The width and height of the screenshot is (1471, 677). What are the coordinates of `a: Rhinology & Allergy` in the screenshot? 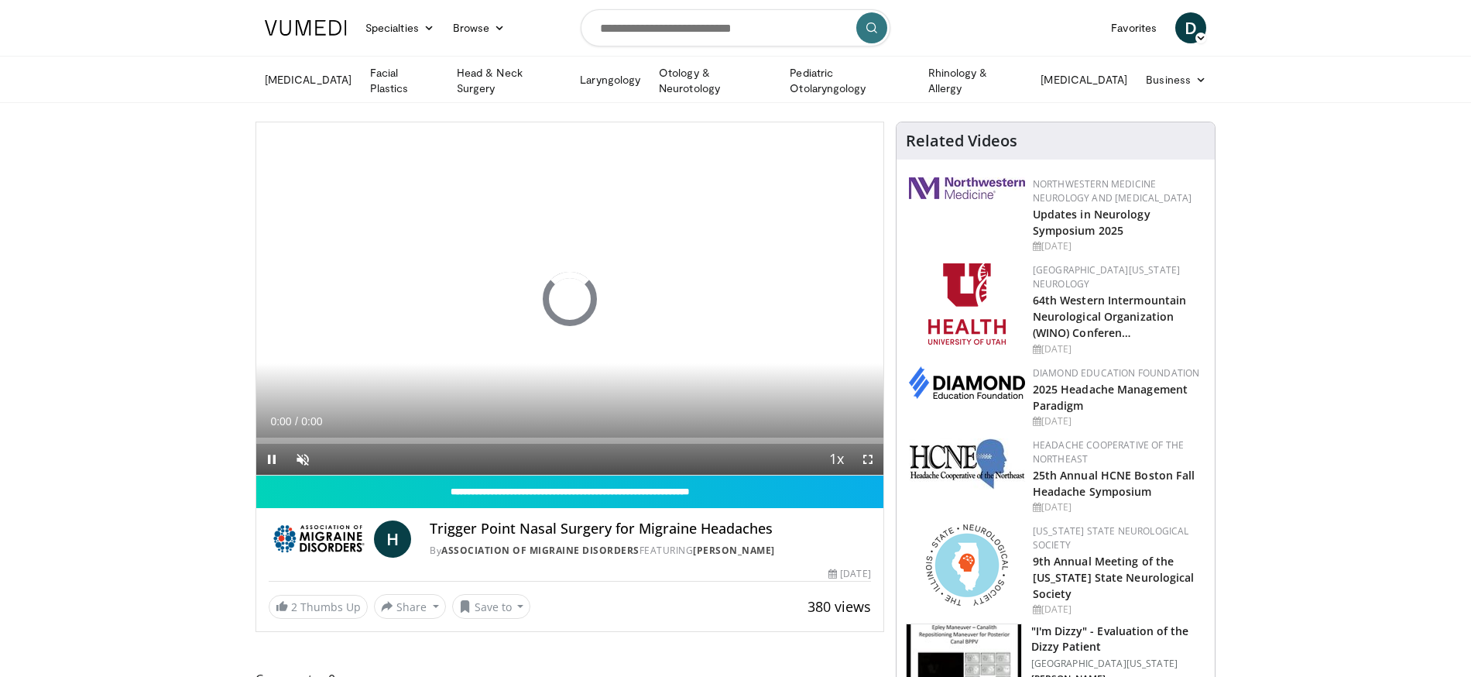 It's located at (976, 81).